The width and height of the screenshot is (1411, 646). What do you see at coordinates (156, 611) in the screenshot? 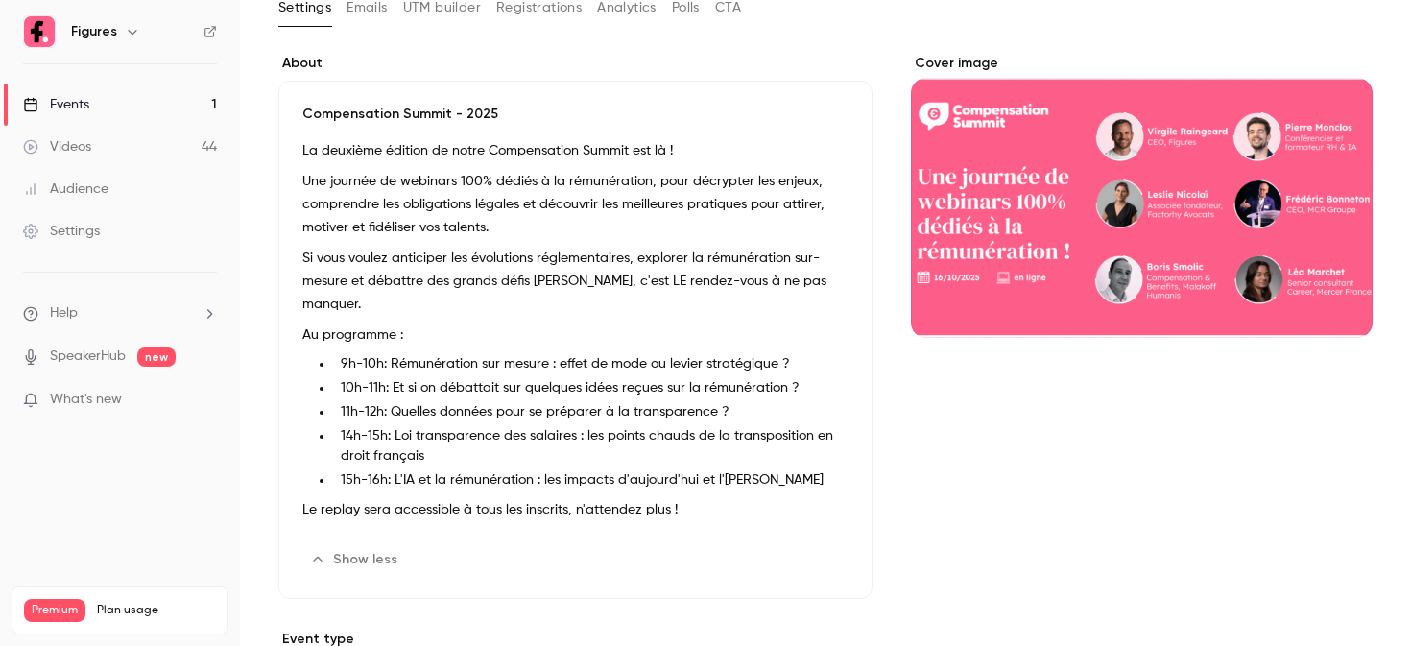
I see `span: Plan usage` at bounding box center [156, 611].